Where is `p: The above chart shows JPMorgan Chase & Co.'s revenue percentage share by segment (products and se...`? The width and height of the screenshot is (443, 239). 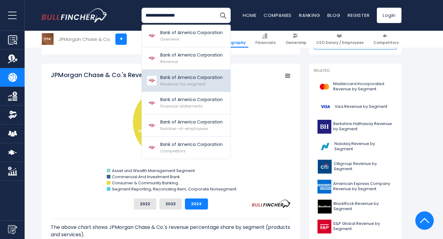
p: The above chart shows JPMorgan Chase & Co.'s revenue percentage share by segment (products and se... is located at coordinates (171, 231).